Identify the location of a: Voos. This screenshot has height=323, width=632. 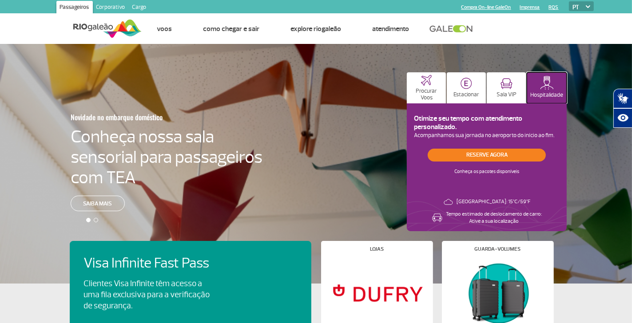
(165, 29).